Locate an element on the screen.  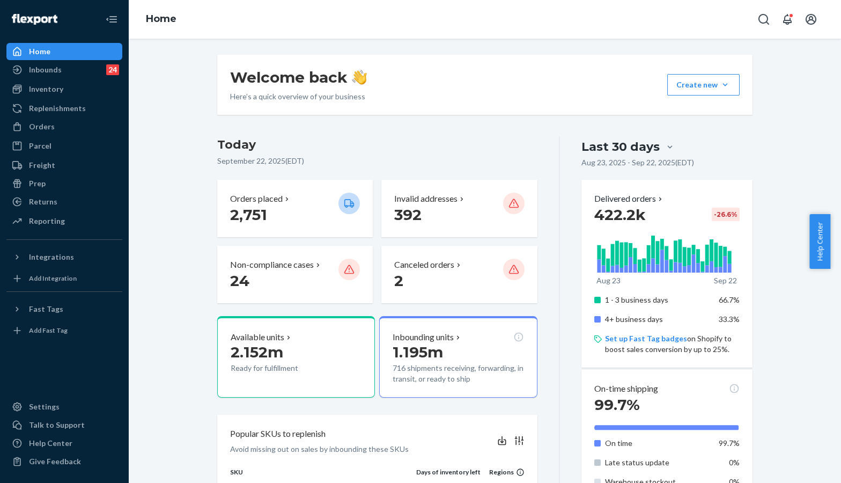
a: Help Center is located at coordinates (64, 443).